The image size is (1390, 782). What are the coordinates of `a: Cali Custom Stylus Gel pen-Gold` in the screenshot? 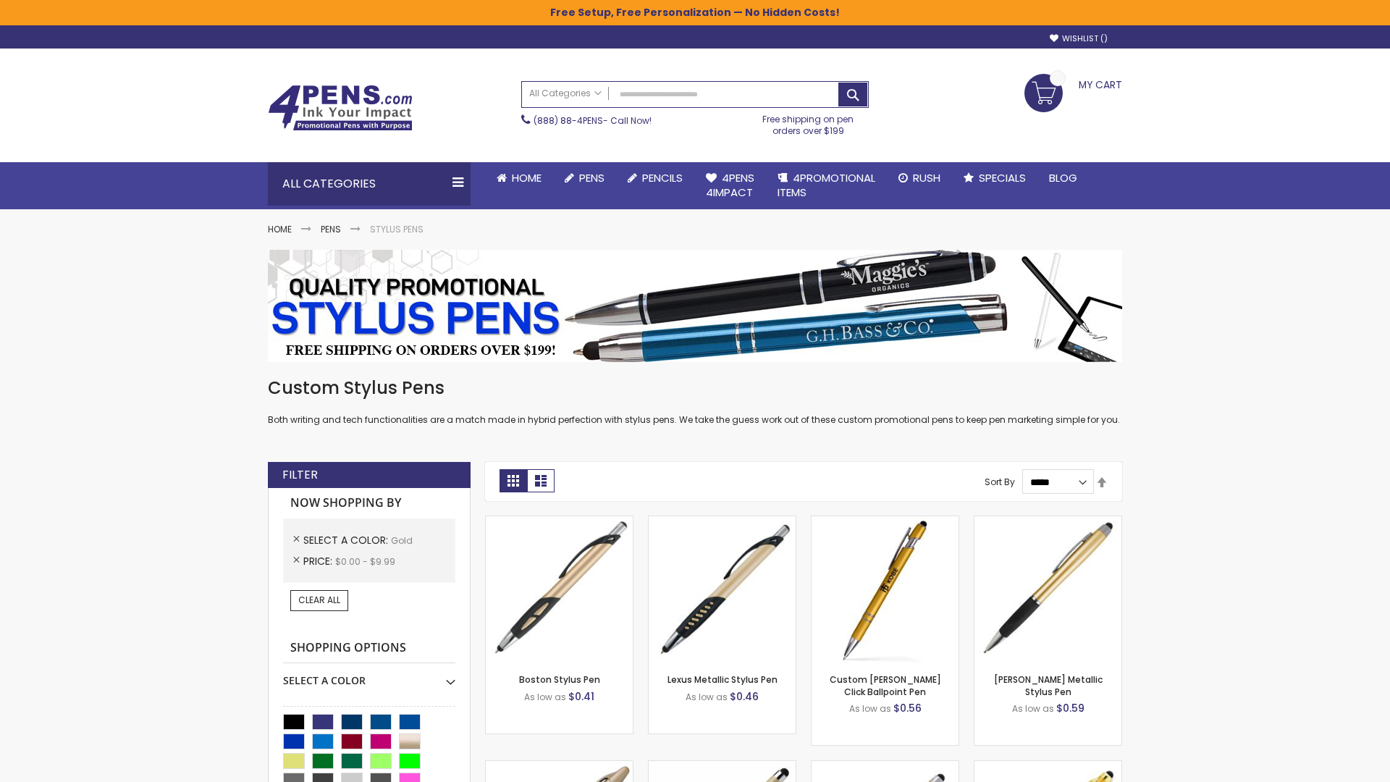 It's located at (885, 766).